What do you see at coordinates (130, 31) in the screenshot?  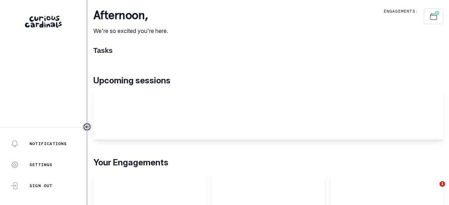 I see `p: We're so excited you're here.` at bounding box center [130, 31].